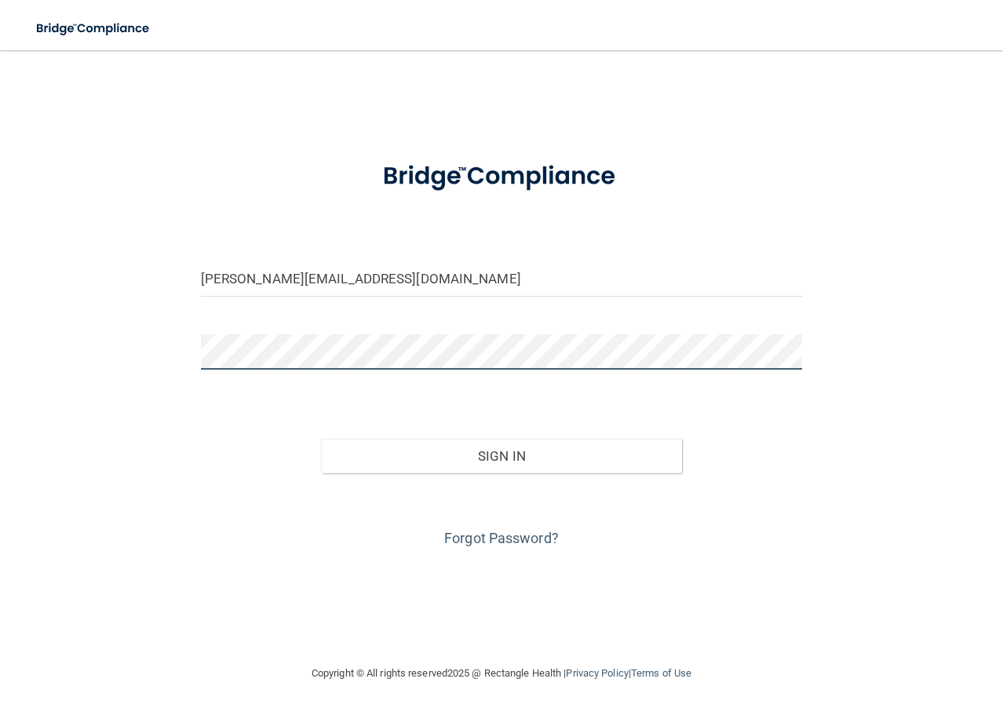 The height and width of the screenshot is (715, 1003). Describe the element at coordinates (502, 456) in the screenshot. I see `button: Sign In` at that location.